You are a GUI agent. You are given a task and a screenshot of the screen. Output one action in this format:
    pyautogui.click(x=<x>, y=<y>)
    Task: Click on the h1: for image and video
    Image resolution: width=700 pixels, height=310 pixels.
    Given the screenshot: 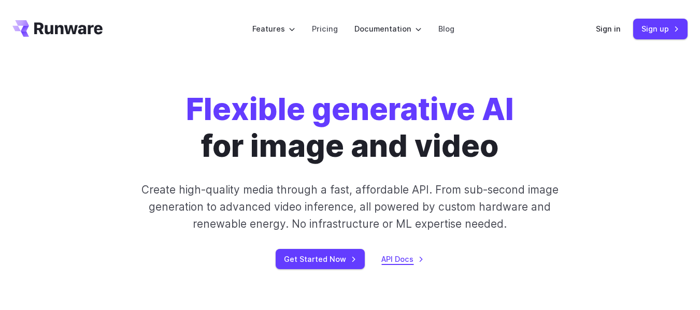 What is the action you would take?
    pyautogui.click(x=350, y=128)
    